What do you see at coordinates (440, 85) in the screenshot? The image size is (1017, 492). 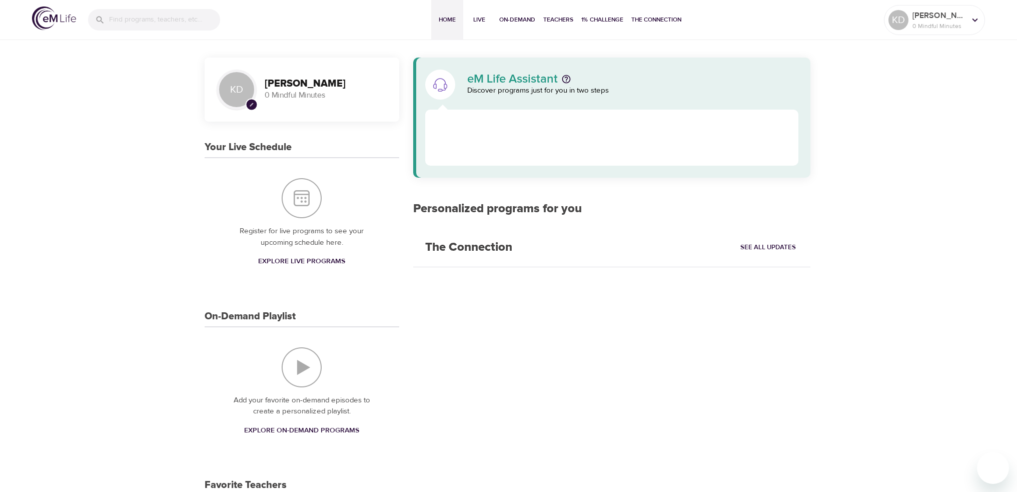 I see `img: eM Life Assistant` at bounding box center [440, 85].